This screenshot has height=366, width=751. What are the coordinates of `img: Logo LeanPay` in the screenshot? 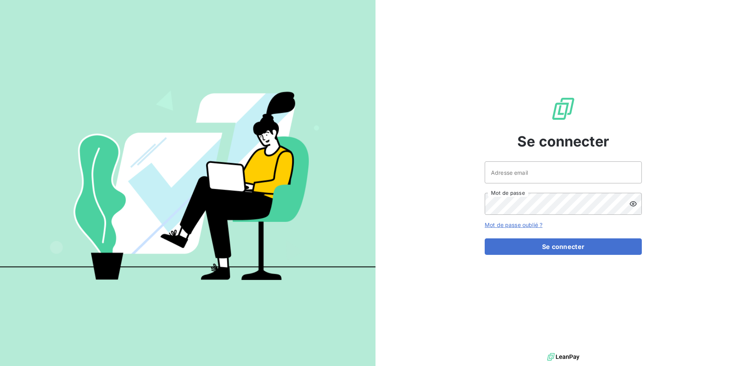 It's located at (563, 109).